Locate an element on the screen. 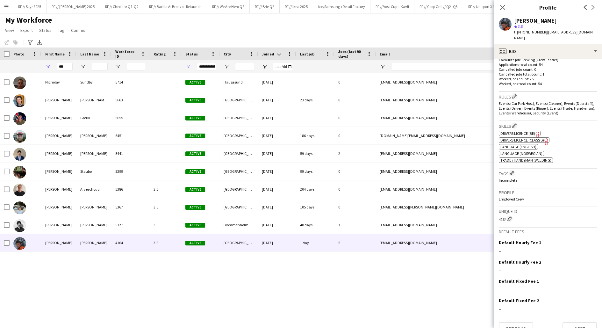 This screenshot has width=602, height=328. img: Nicolai Rolland is located at coordinates (20, 208).